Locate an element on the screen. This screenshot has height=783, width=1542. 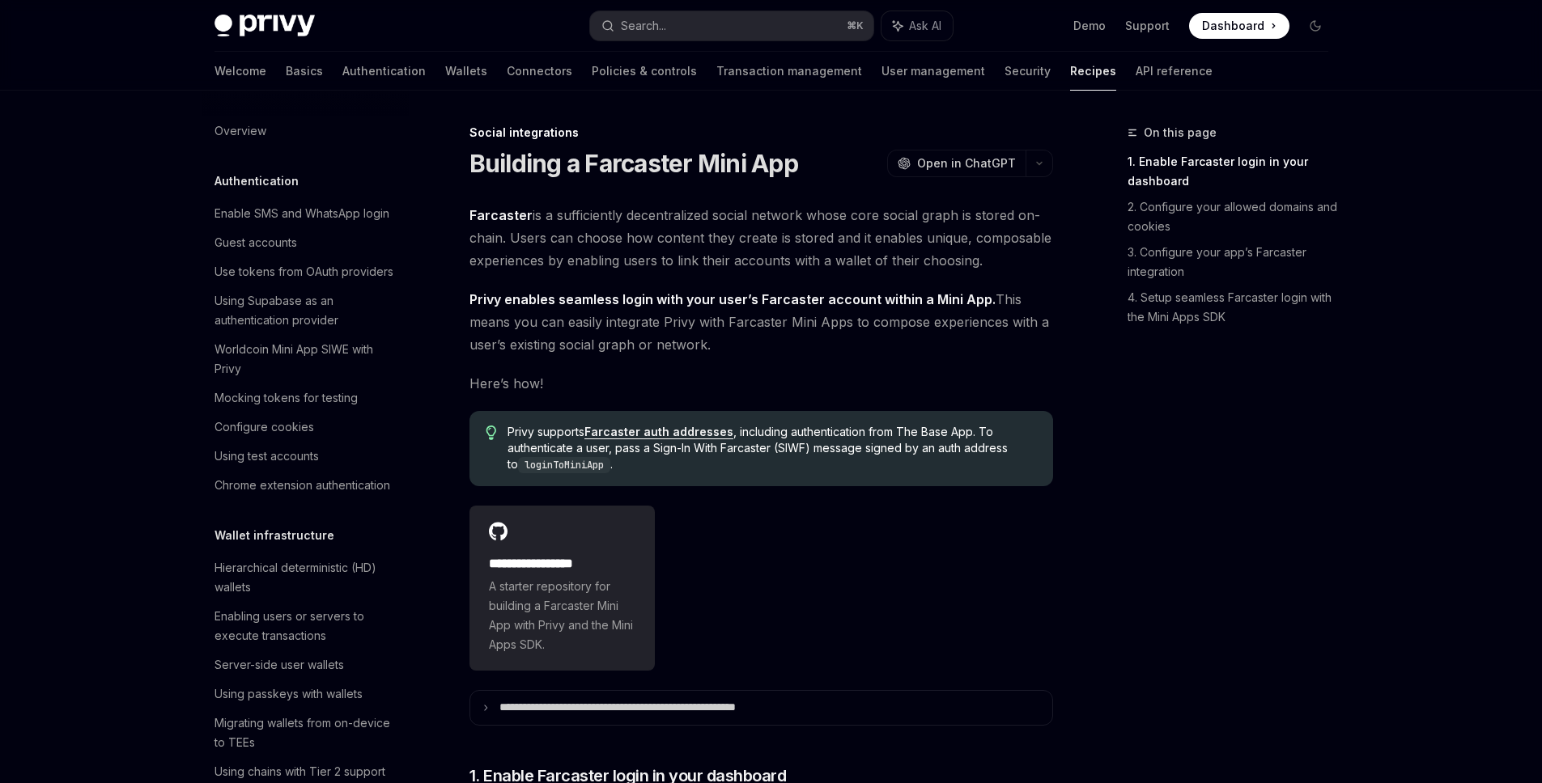
a: 4. Setup seamless Farcaster login with the Mini Apps SDK is located at coordinates (1234, 308).